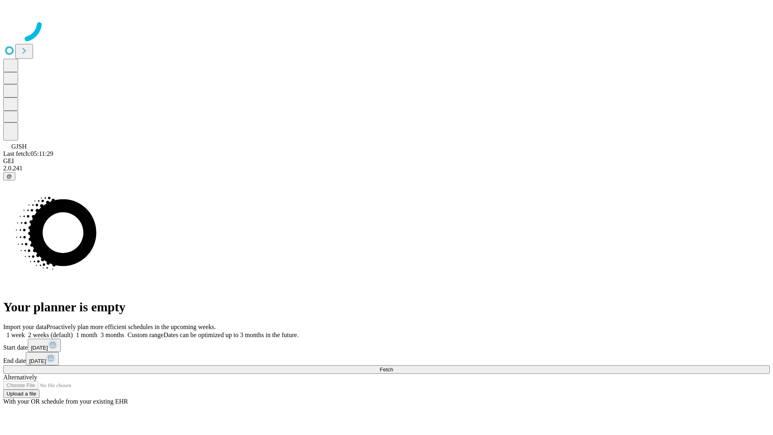 The height and width of the screenshot is (435, 773). I want to click on div: 2.0.241, so click(386, 168).